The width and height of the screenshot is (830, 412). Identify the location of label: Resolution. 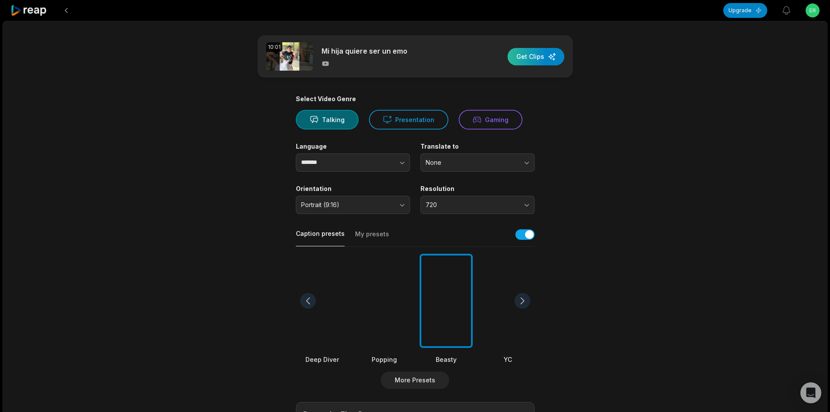
(478, 189).